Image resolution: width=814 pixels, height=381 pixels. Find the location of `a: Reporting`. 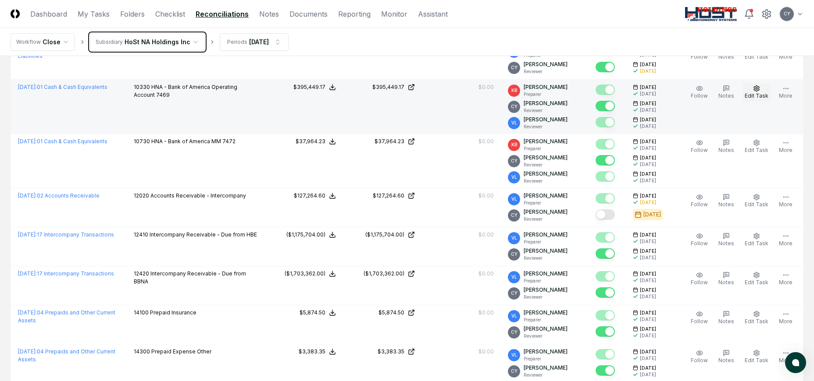

a: Reporting is located at coordinates (354, 14).